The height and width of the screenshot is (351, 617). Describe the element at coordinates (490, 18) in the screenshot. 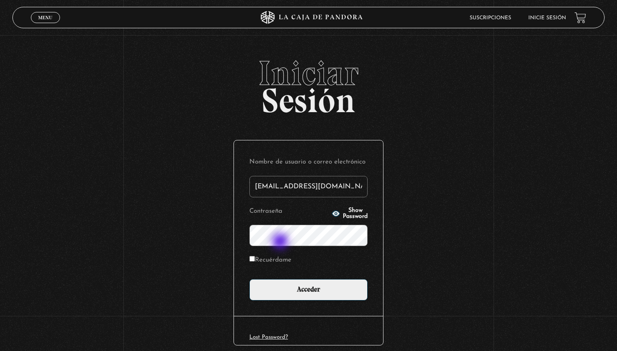

I see `a: Suscripciones` at that location.